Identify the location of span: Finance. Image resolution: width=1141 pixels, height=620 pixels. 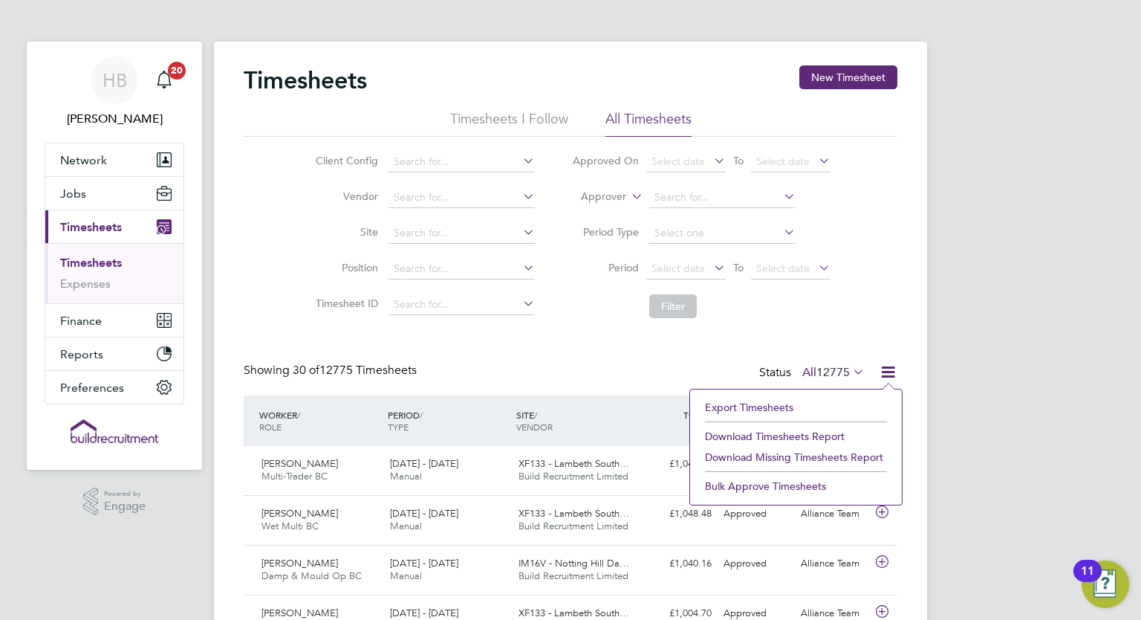
(81, 320).